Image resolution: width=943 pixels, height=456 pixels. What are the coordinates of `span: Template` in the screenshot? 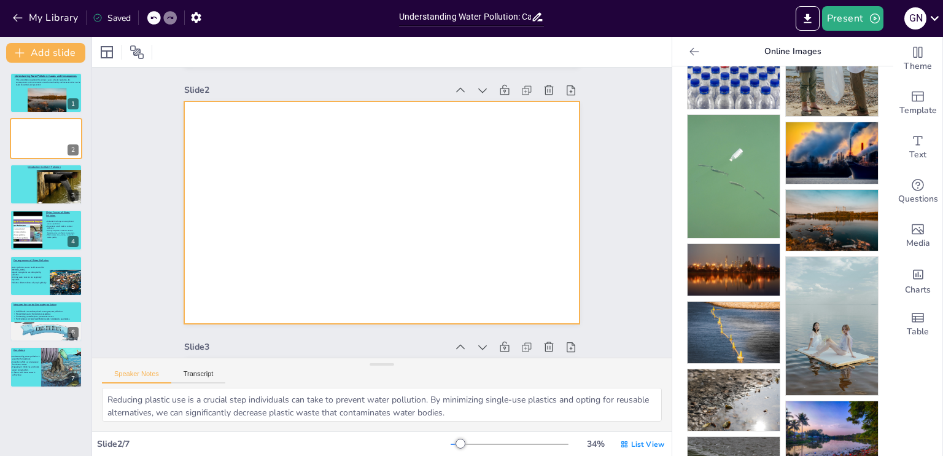 It's located at (918, 111).